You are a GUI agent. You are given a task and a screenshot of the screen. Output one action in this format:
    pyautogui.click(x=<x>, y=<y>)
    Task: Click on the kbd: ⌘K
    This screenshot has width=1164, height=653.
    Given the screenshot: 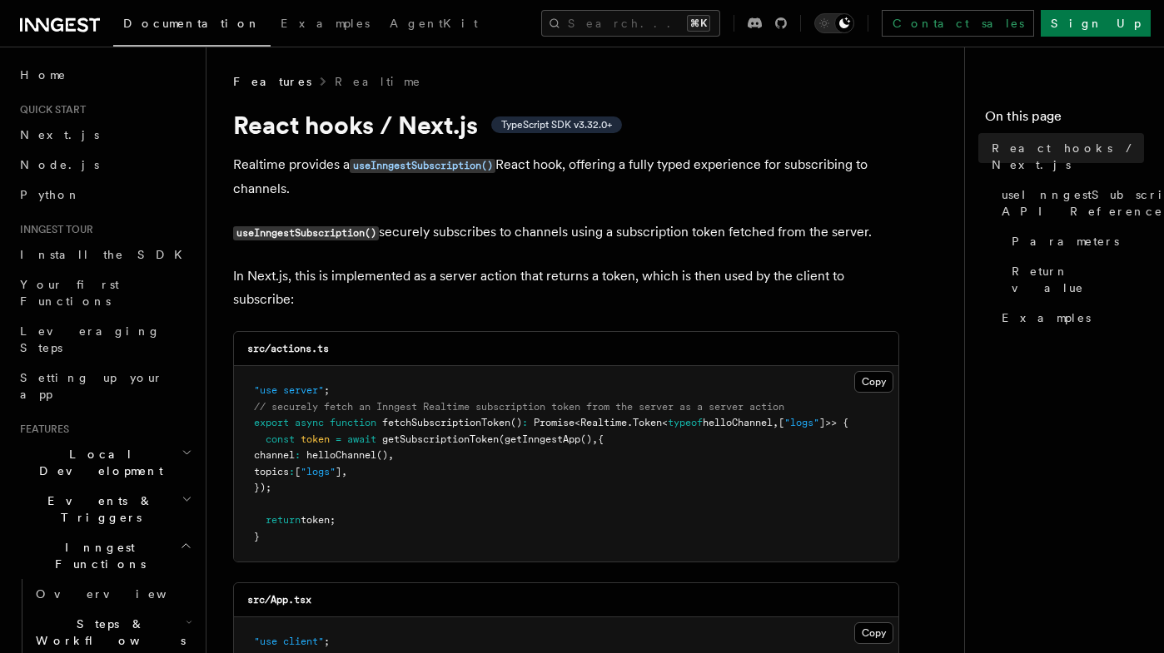 What is the action you would take?
    pyautogui.click(x=698, y=23)
    